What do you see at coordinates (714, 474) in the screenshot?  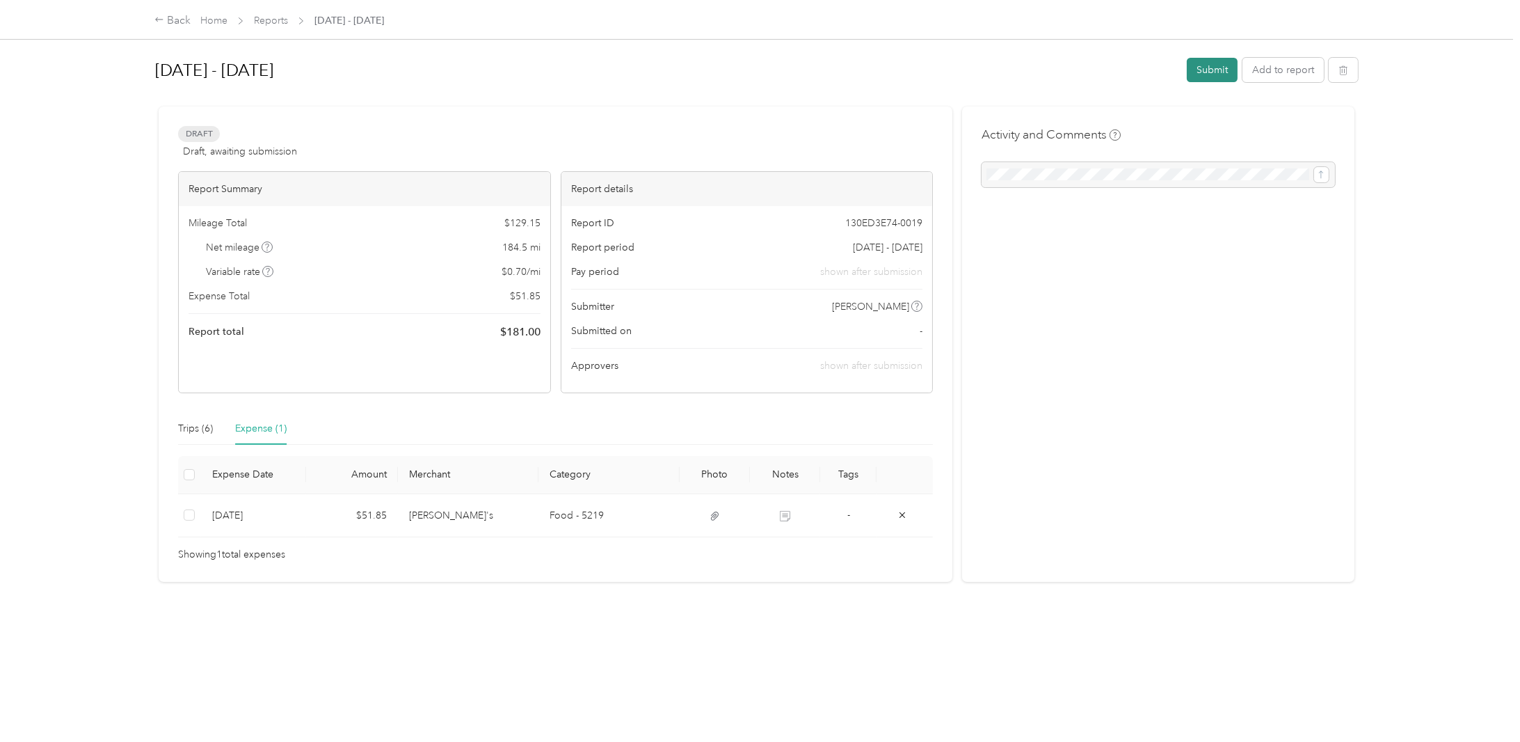 I see `th: Photo` at bounding box center [714, 474].